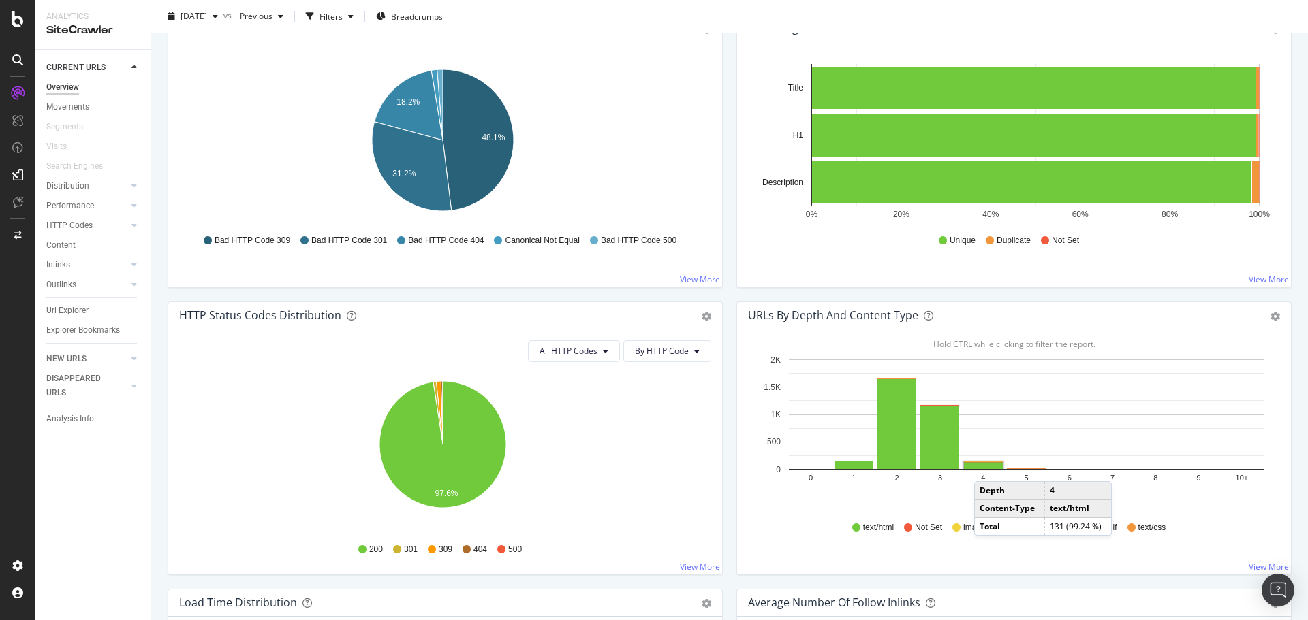 This screenshot has width=1308, height=620. What do you see at coordinates (480, 550) in the screenshot?
I see `span: 404` at bounding box center [480, 550].